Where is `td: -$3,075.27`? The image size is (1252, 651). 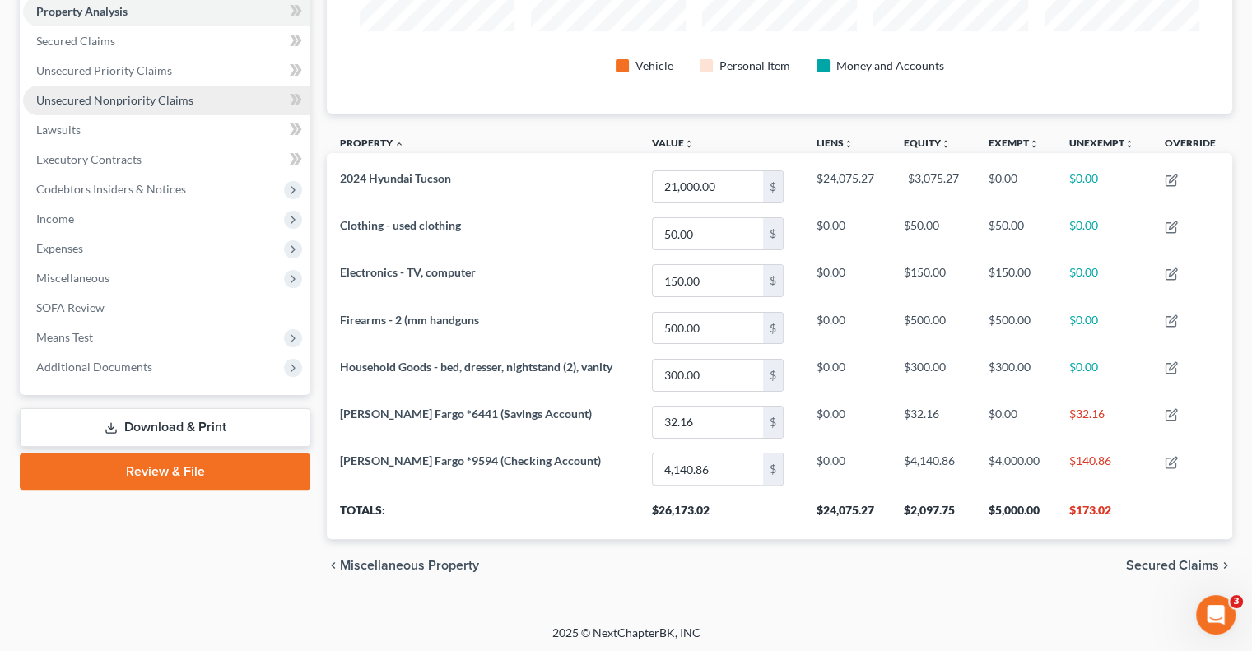 td: -$3,075.27 is located at coordinates (932, 186).